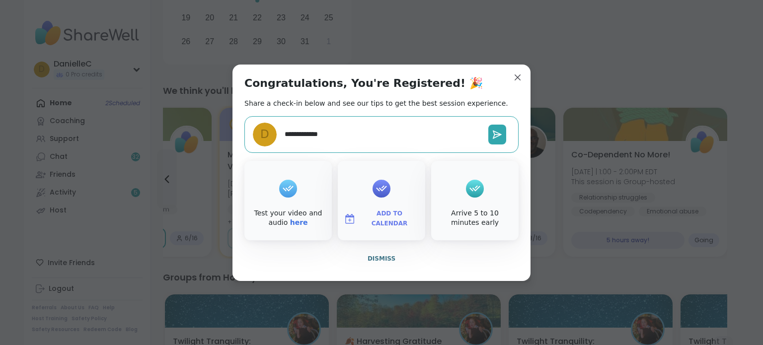 This screenshot has width=763, height=345. I want to click on button: Add to Calendar, so click(381, 219).